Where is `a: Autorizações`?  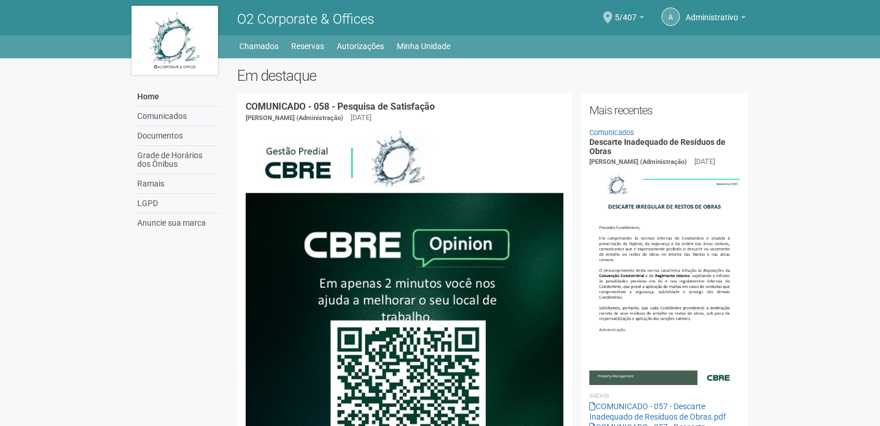 a: Autorizações is located at coordinates (360, 46).